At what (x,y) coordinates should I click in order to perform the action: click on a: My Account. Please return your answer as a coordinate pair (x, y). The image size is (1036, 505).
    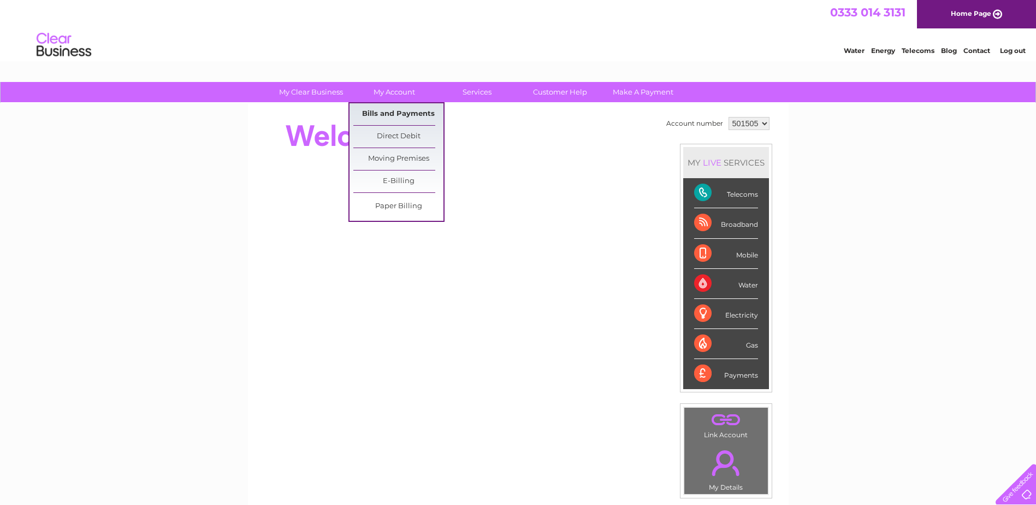
    Looking at the image, I should click on (394, 92).